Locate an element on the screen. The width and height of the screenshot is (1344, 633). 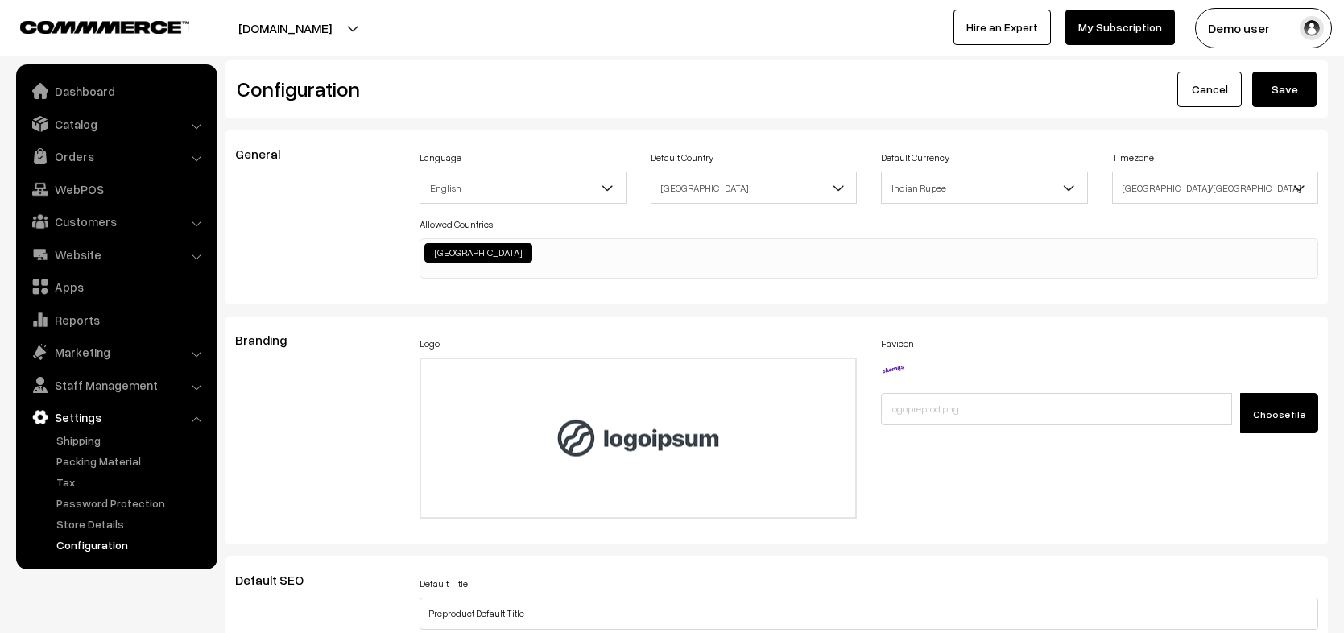
span: Branding is located at coordinates (271, 340).